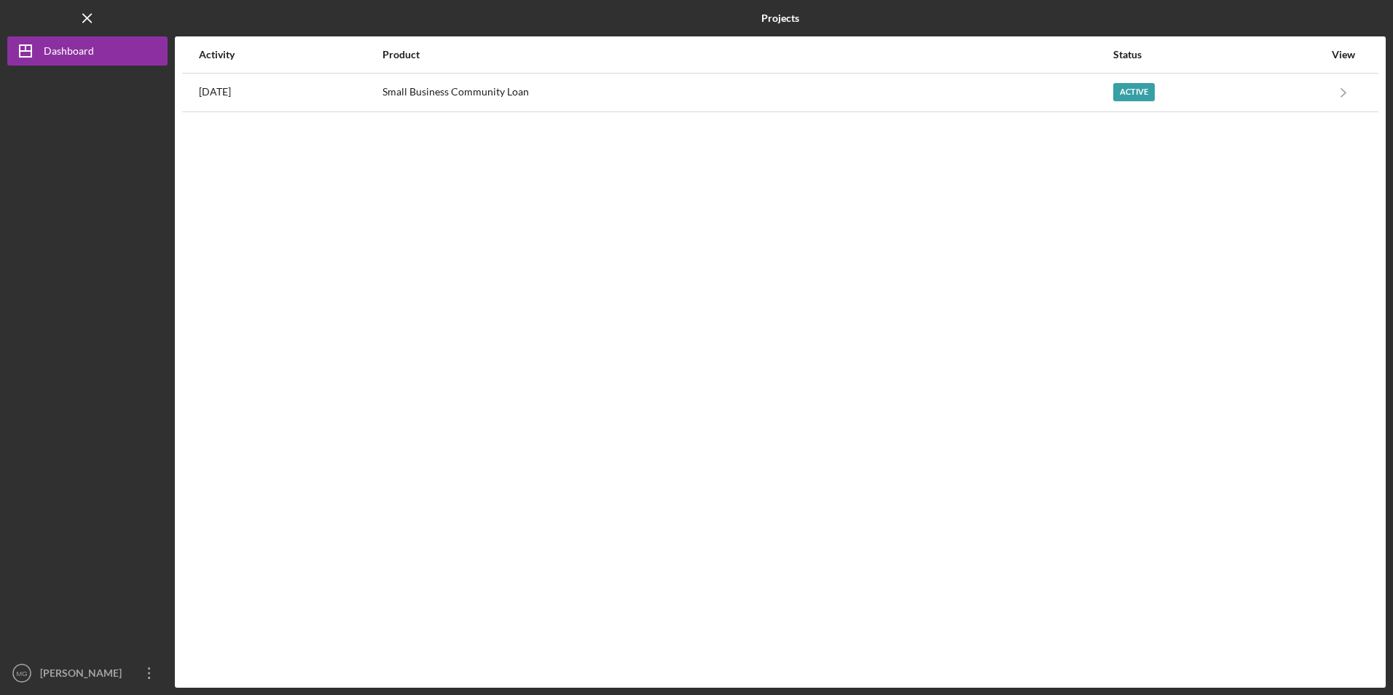  I want to click on time: 2025-06-30 19:19, so click(215, 92).